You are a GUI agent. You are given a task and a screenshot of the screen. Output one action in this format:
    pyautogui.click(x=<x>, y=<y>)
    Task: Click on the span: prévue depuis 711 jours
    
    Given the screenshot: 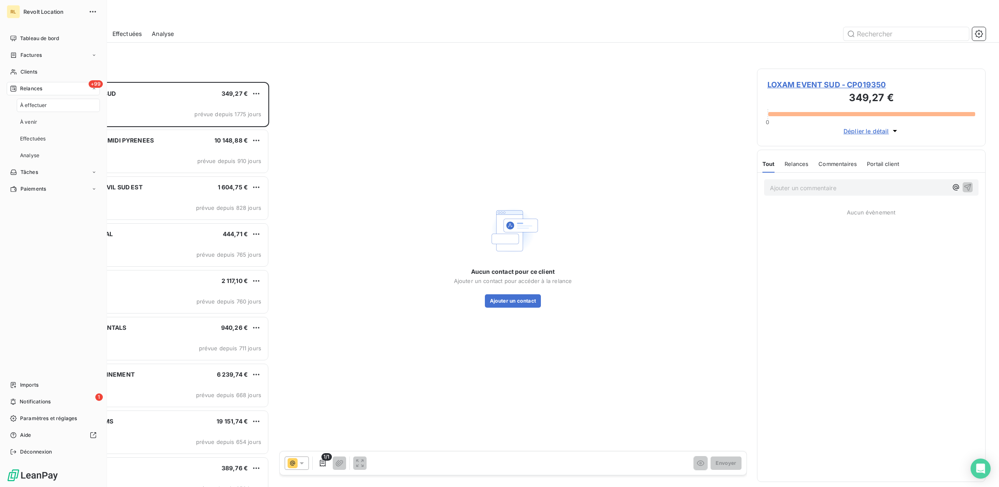 What is the action you would take?
    pyautogui.click(x=230, y=348)
    